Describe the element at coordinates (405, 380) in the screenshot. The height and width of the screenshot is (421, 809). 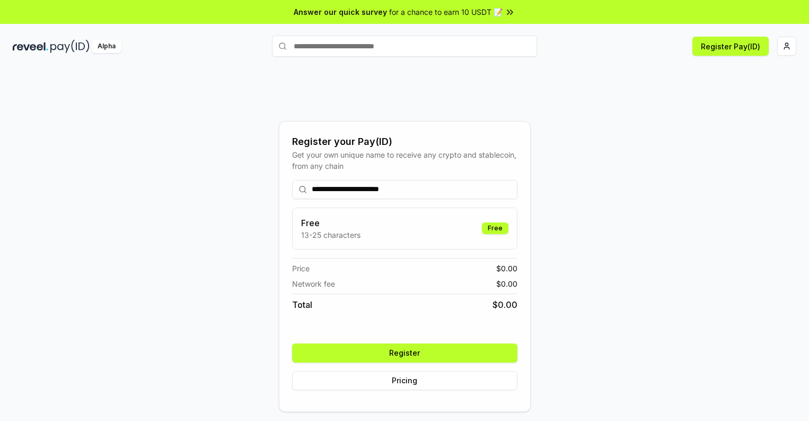
I see `button: Pricing` at that location.